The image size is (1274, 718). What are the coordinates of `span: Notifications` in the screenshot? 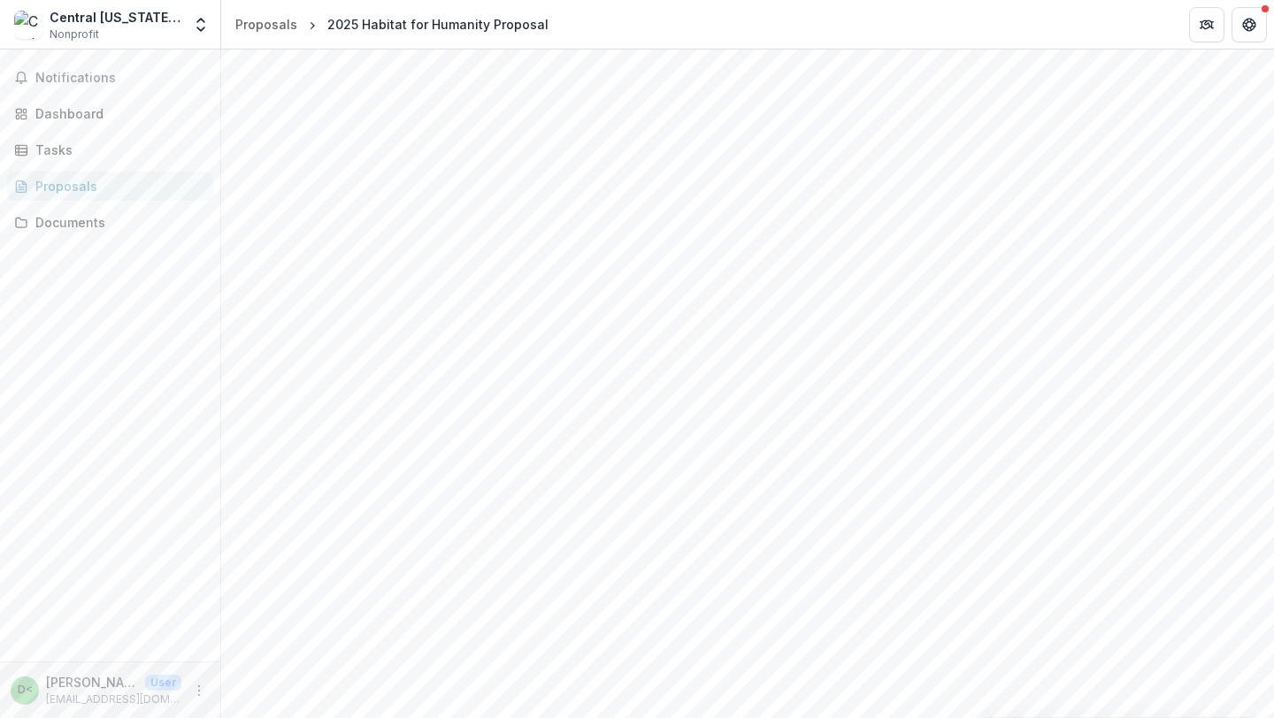 It's located at (120, 78).